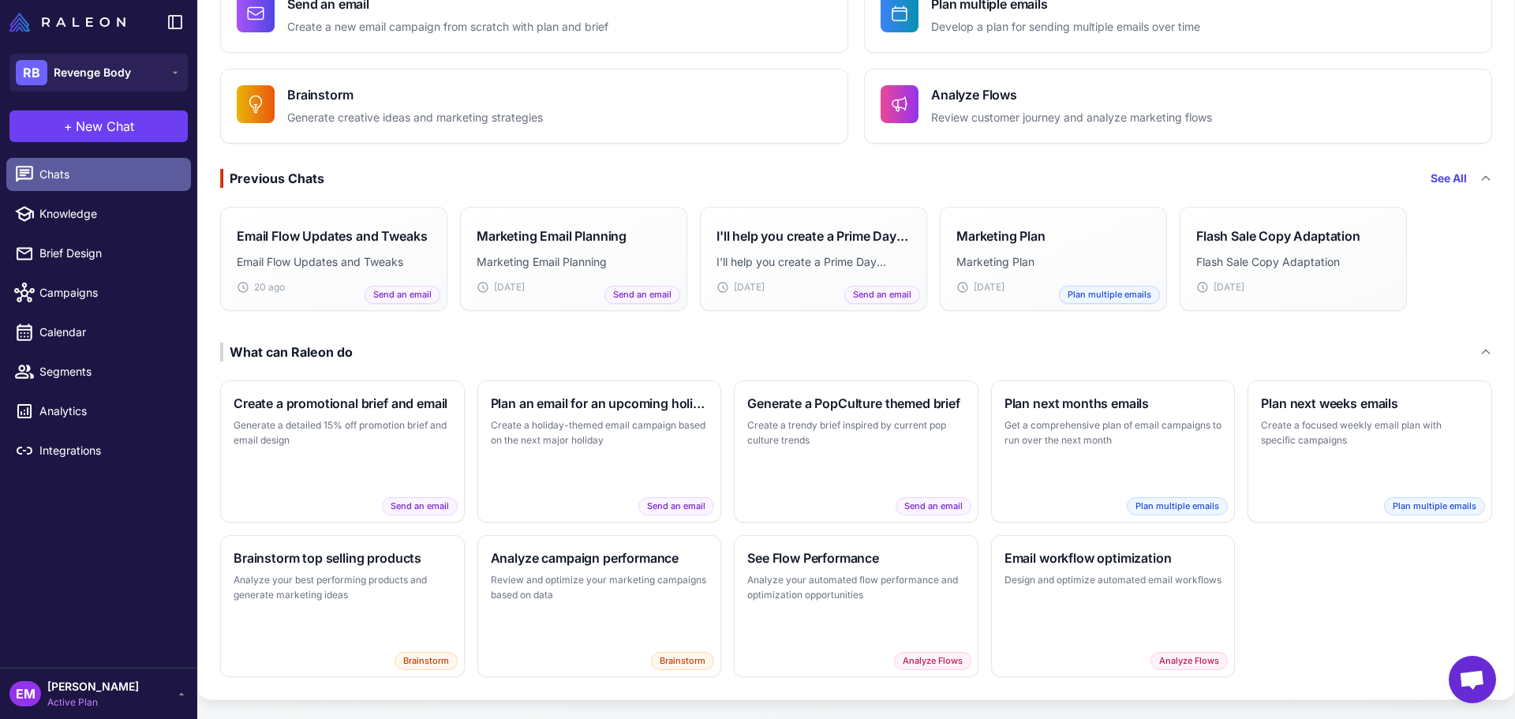  What do you see at coordinates (1072, 95) in the screenshot?
I see `h4: Analyze Flows` at bounding box center [1072, 95].